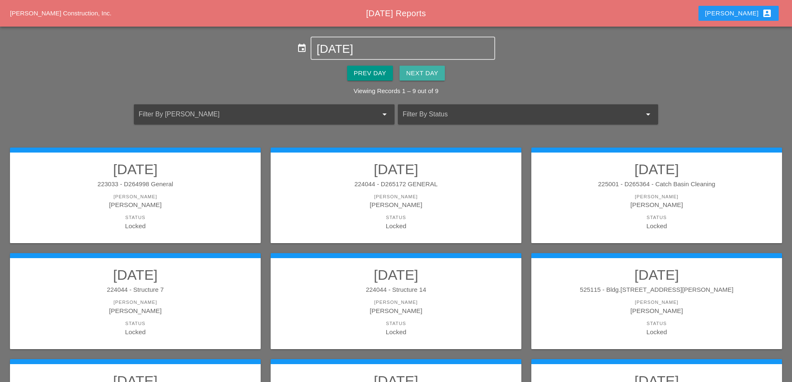  Describe the element at coordinates (370, 73) in the screenshot. I see `button: Prev Day` at that location.